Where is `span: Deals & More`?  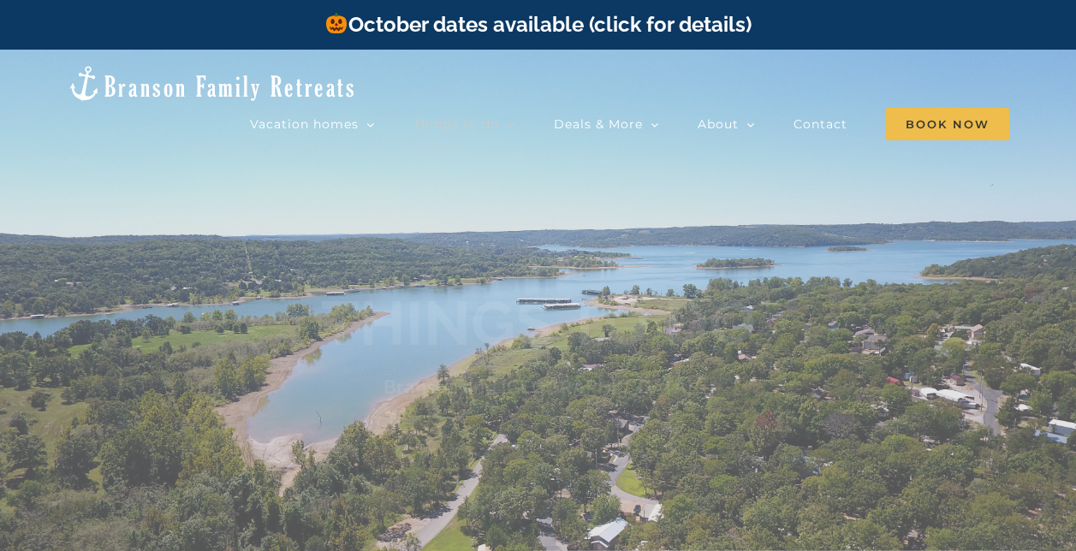 span: Deals & More is located at coordinates (598, 124).